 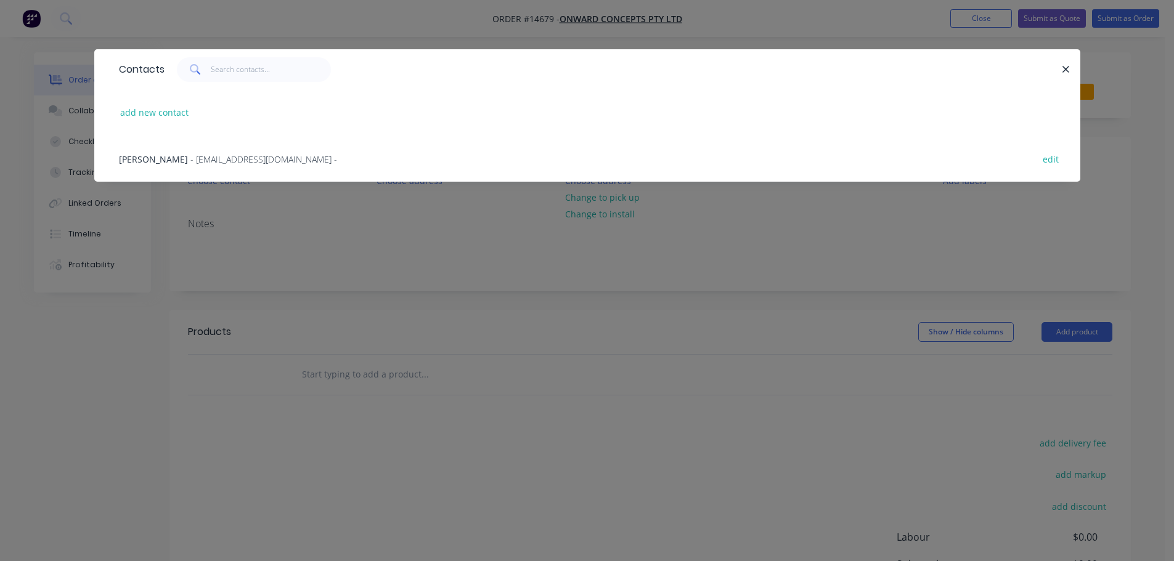 I want to click on input: Search contacts..., so click(x=270, y=70).